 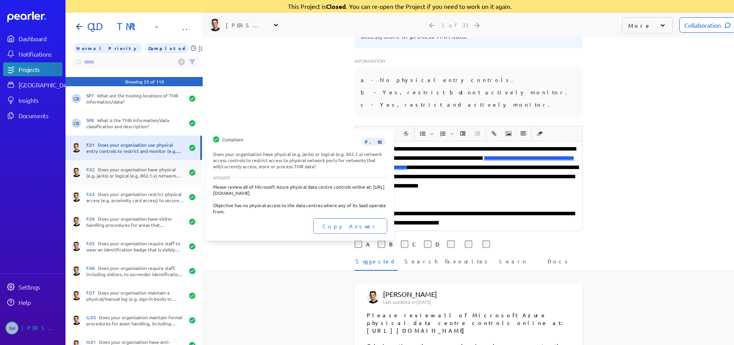 I want to click on div: Does your organisation use physical entry controls to restrict and monitor (e.g. CCTV) physical a..., so click(x=135, y=148).